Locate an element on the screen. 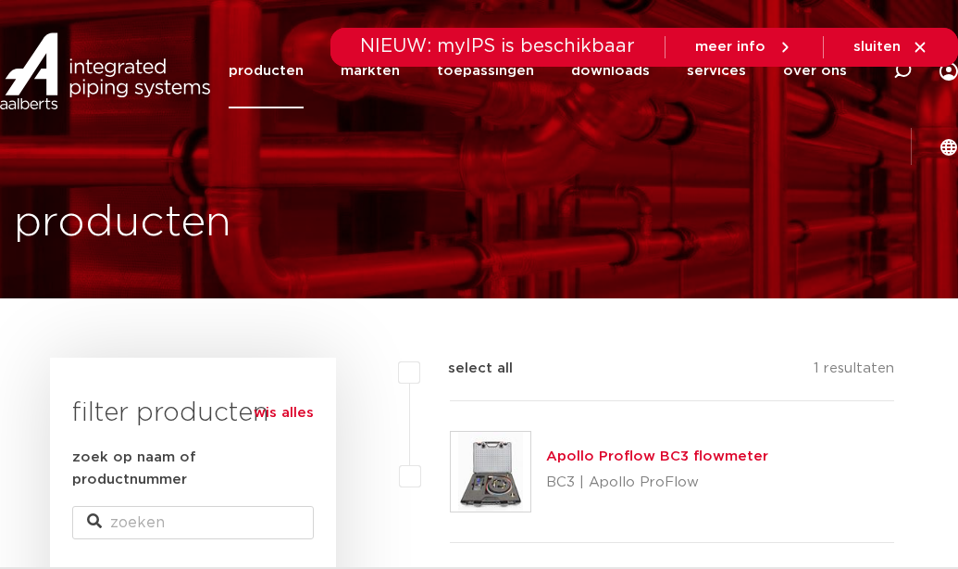 Image resolution: width=958 pixels, height=569 pixels. a: meer info is located at coordinates (745, 47).